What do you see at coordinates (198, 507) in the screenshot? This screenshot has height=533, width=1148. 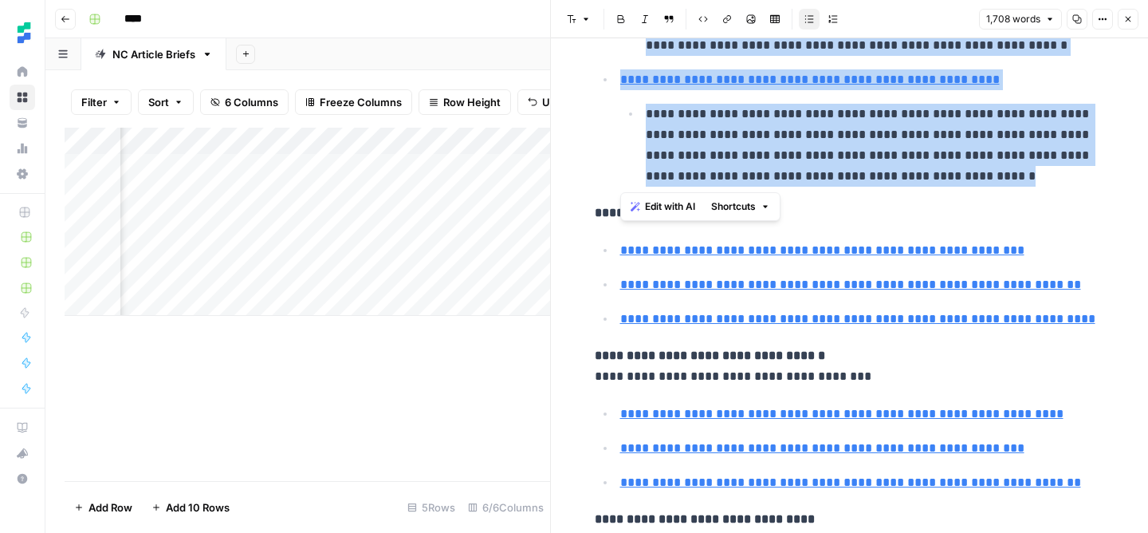 I see `span: Add 10 Rows` at bounding box center [198, 507].